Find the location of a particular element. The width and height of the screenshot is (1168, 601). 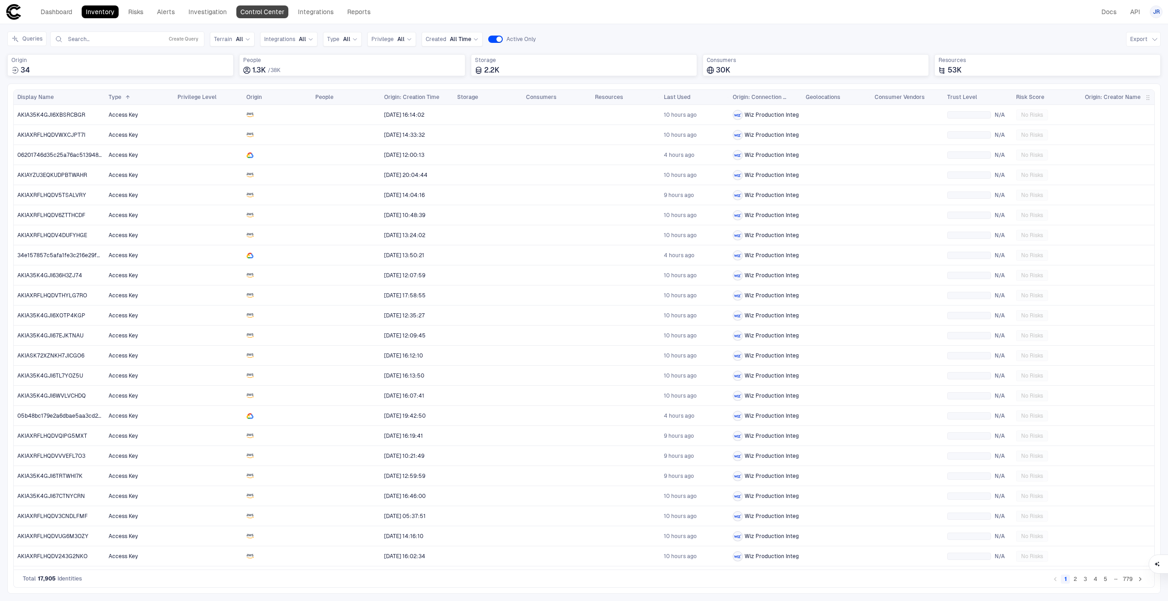

div: 15/08/2025 02:24:34 is located at coordinates (680, 557).